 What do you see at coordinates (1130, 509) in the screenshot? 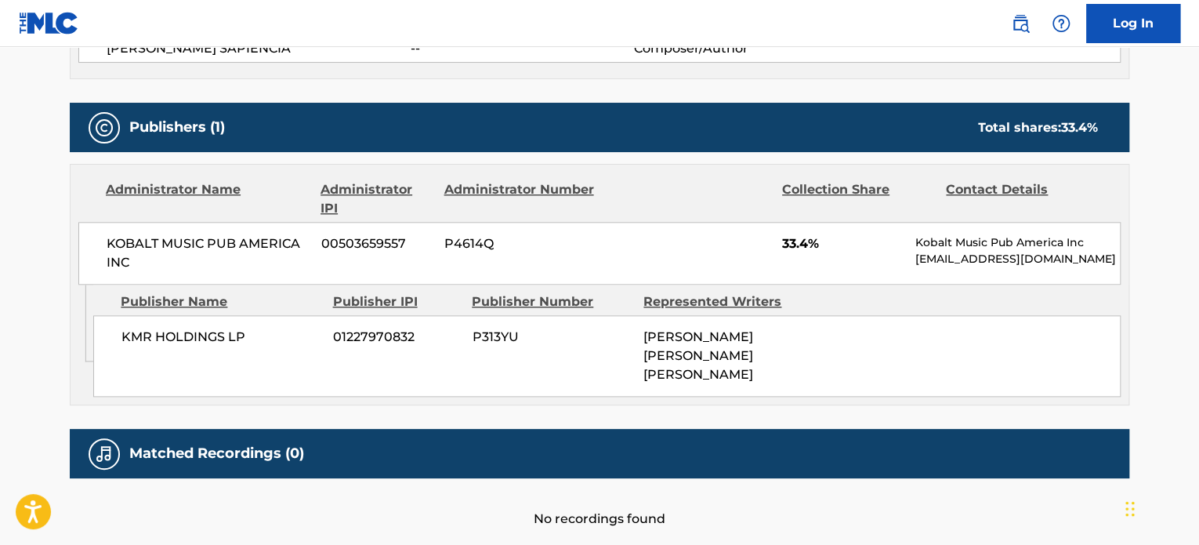
I see `div: Drag` at bounding box center [1130, 509].